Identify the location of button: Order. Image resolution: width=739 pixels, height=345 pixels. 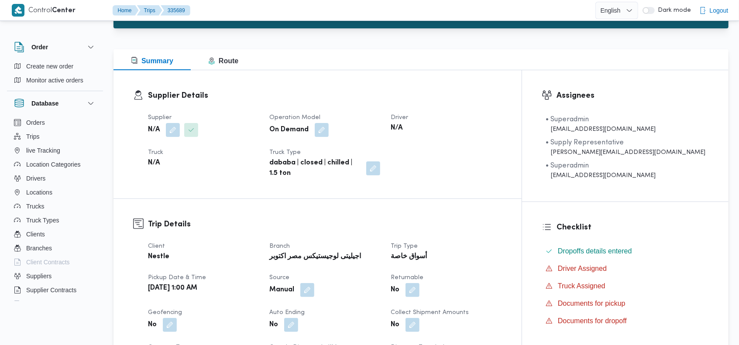
(55, 47).